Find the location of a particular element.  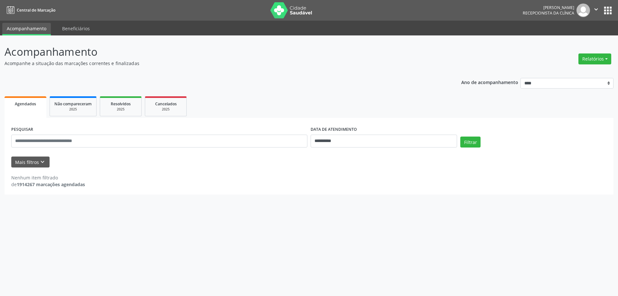

p: Acompanhamento is located at coordinates (217, 52).